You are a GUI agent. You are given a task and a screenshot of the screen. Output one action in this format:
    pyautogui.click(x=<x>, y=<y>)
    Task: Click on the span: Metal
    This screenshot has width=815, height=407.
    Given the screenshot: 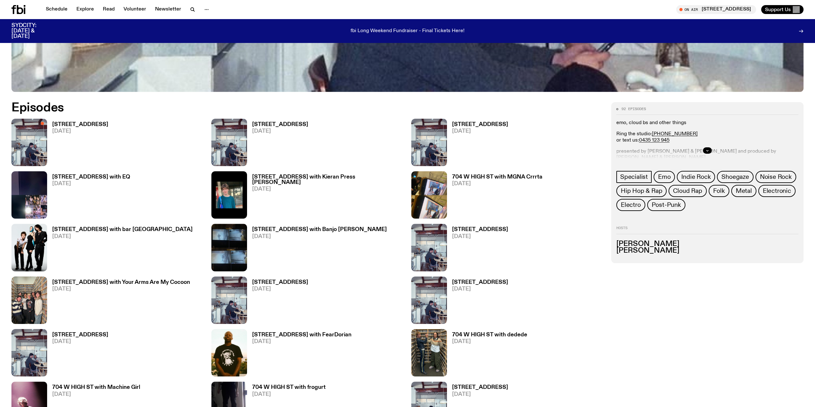 What is the action you would take?
    pyautogui.click(x=744, y=191)
    